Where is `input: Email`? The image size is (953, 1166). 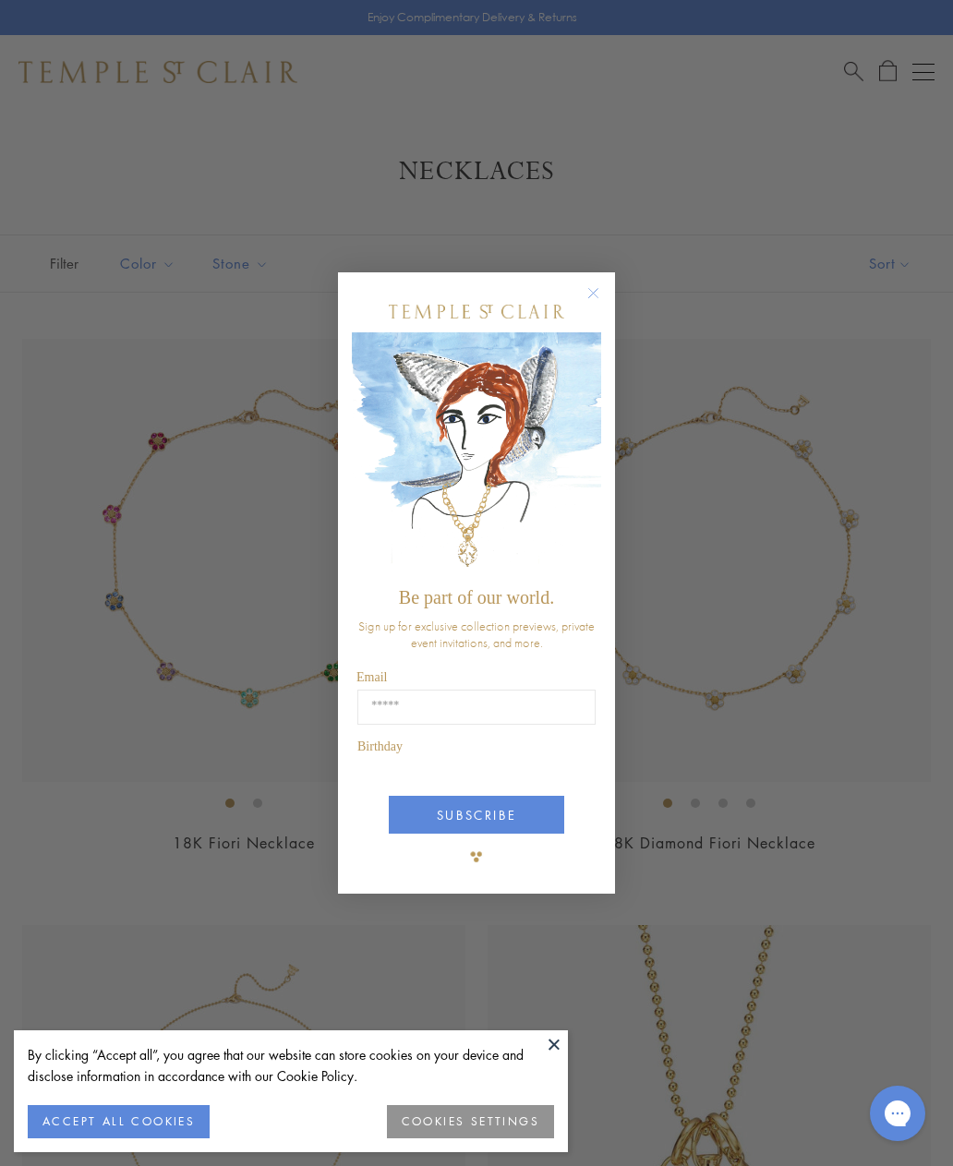
input: Email is located at coordinates (476, 707).